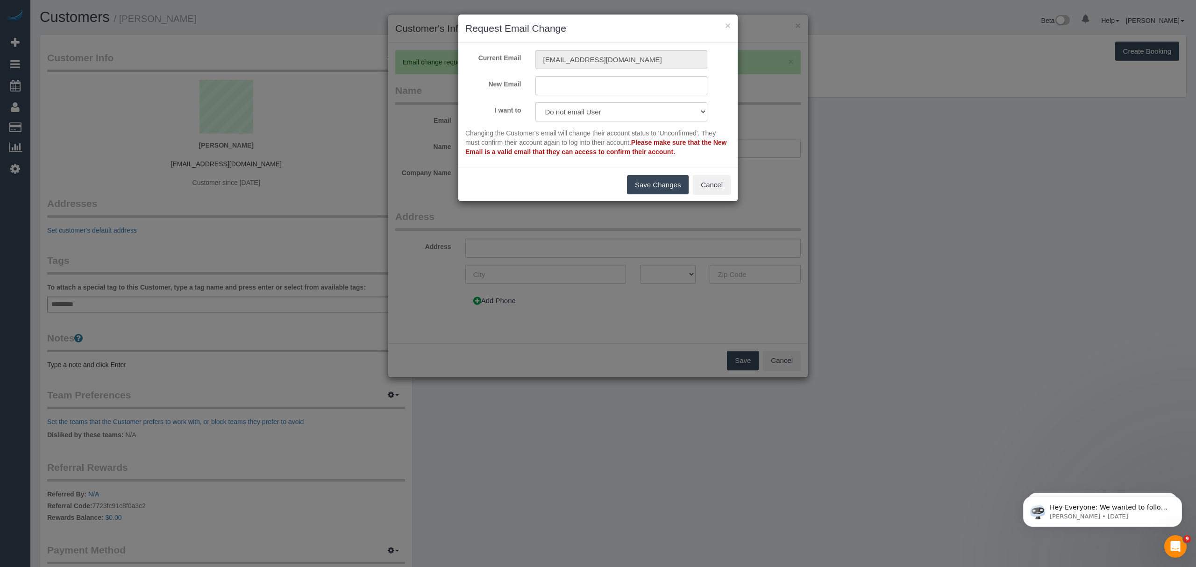  I want to click on div: message notification from Ellie, 5d ago. Hey Everyone: We wanted to follow up and let you know we..., so click(93, 35).